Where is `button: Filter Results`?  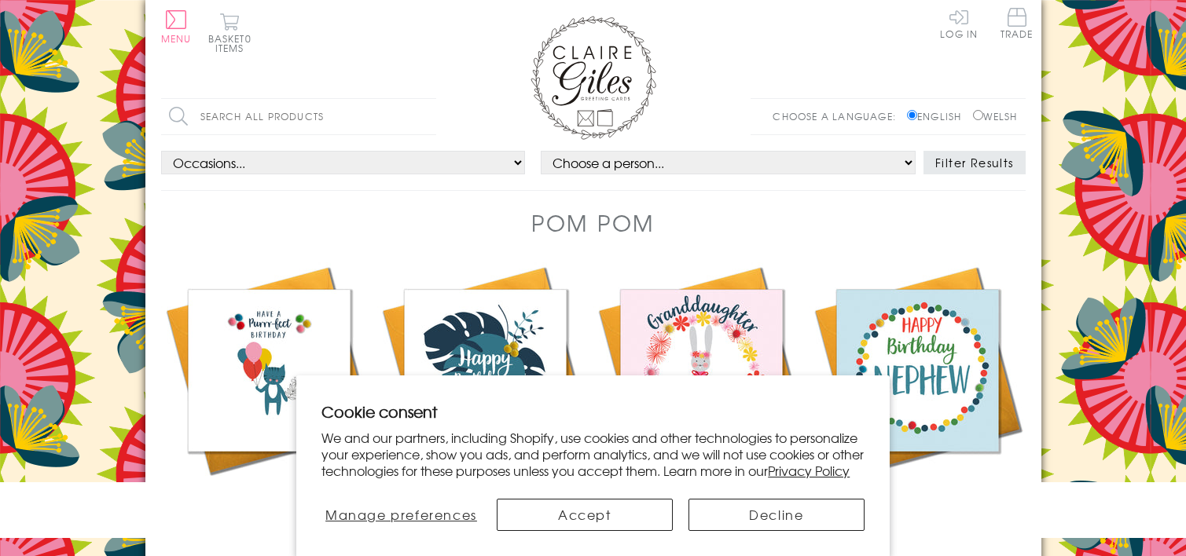 button: Filter Results is located at coordinates (974, 163).